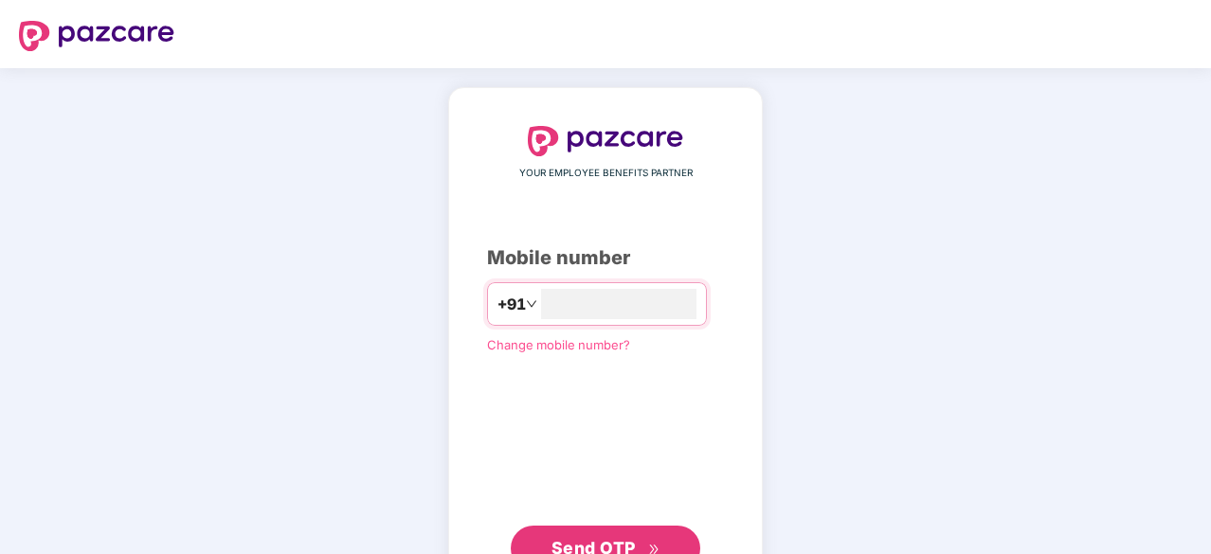 The height and width of the screenshot is (554, 1211). Describe the element at coordinates (512, 304) in the screenshot. I see `span: +91` at that location.